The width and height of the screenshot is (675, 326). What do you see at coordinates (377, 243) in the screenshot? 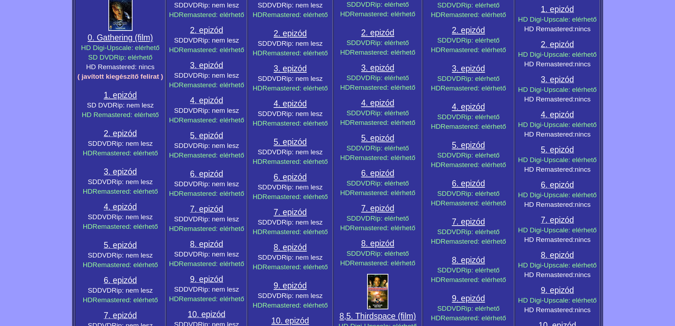
I see `a: 8. epizód` at bounding box center [377, 243].